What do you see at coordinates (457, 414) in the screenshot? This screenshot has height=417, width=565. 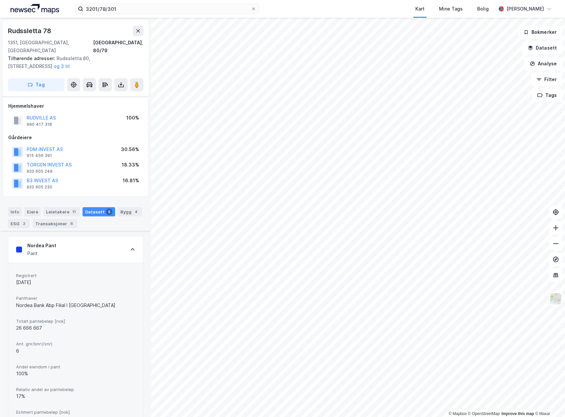 I see `a: Mapbox` at bounding box center [457, 414].